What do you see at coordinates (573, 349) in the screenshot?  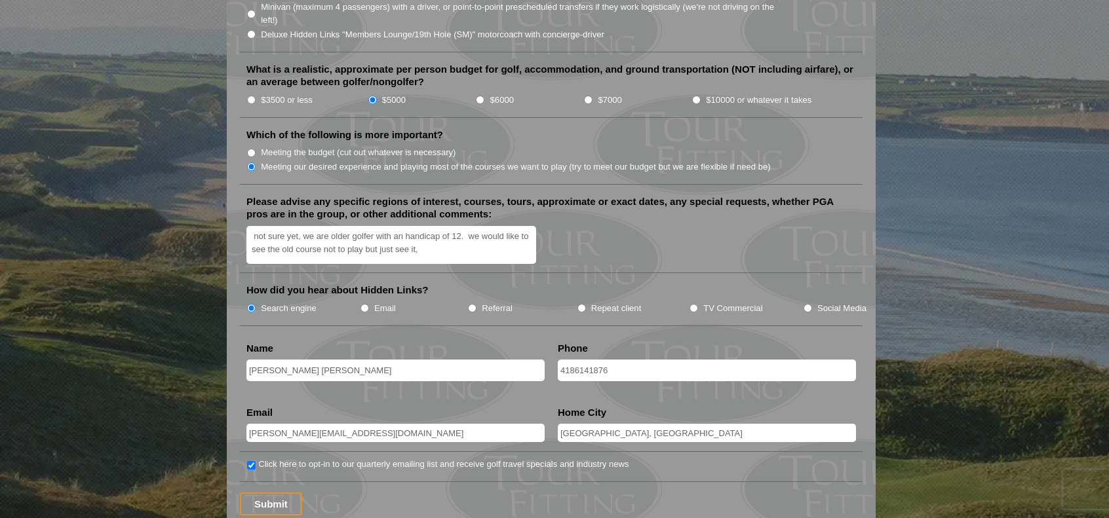 I see `label: Phone` at bounding box center [573, 349].